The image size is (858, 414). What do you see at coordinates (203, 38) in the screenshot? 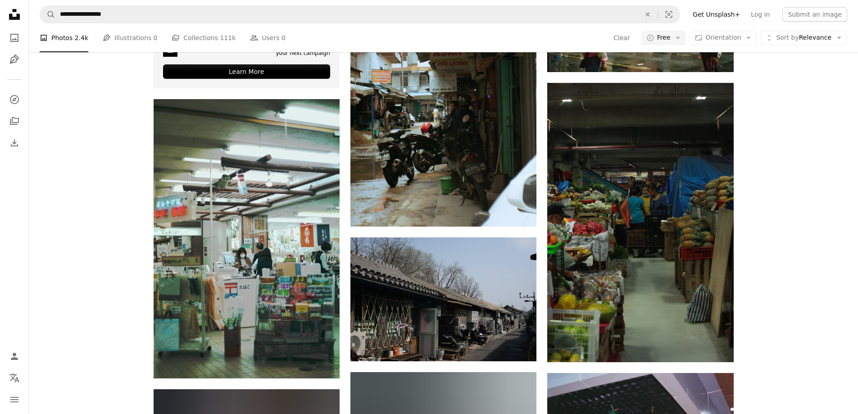
I see `a: Collections 111k` at bounding box center [203, 38].